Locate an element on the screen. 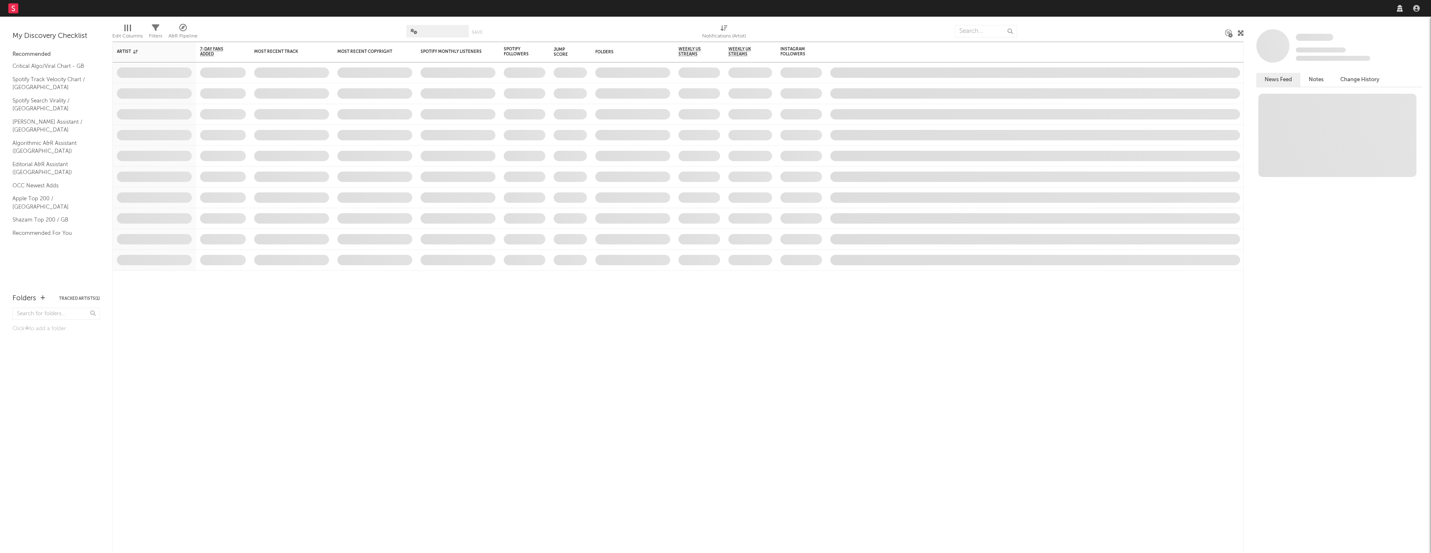 The height and width of the screenshot is (553, 1431). input: Search... is located at coordinates (986, 31).